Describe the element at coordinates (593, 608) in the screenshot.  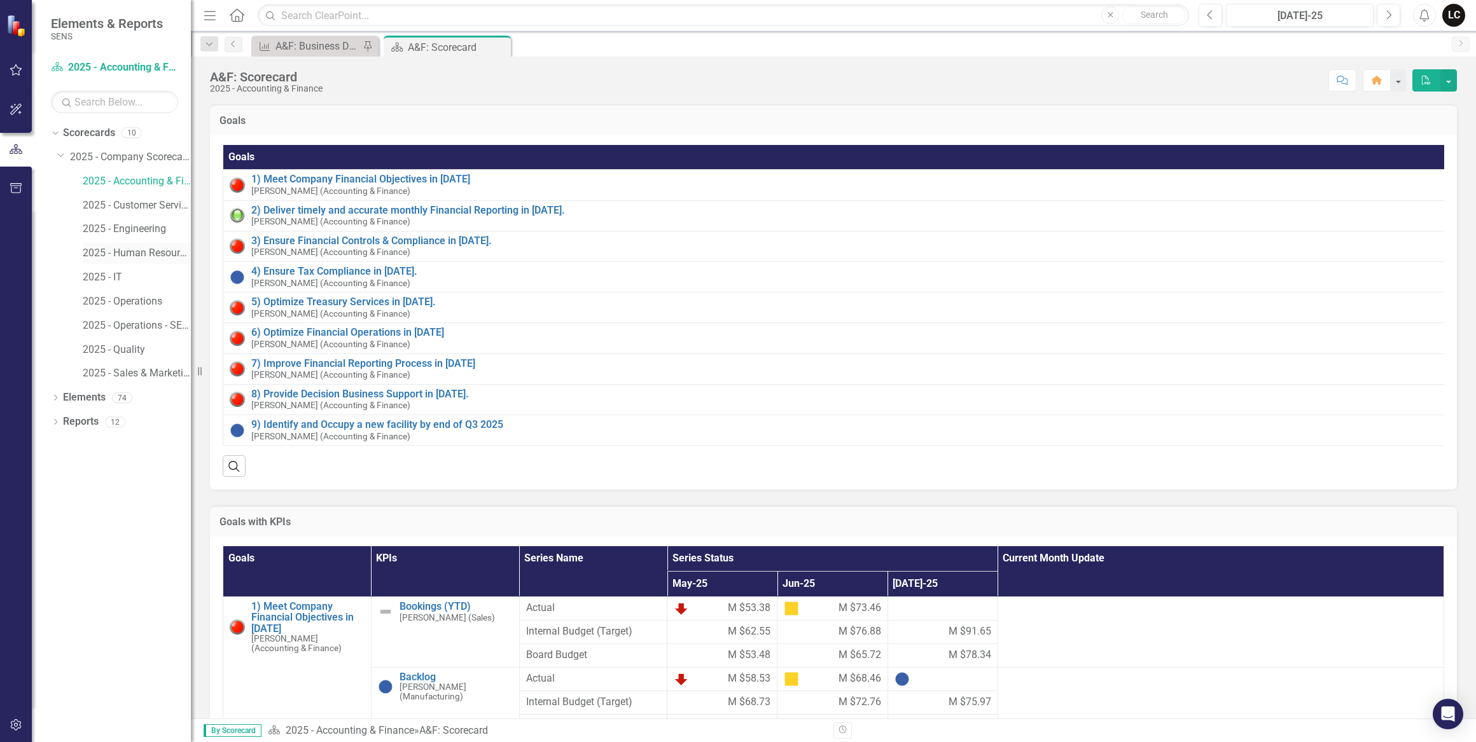
I see `span: Actual` at that location.